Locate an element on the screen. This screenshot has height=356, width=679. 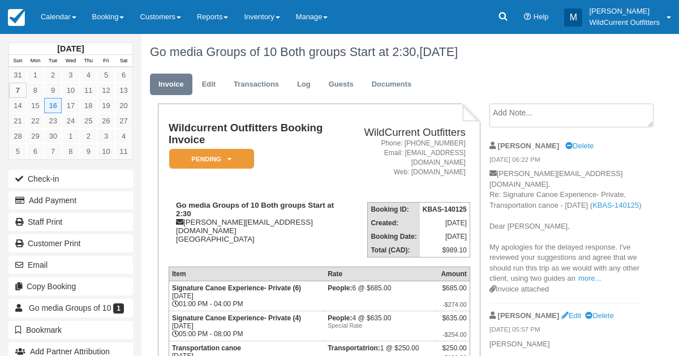
th: Booking Date: is located at coordinates (394, 237).